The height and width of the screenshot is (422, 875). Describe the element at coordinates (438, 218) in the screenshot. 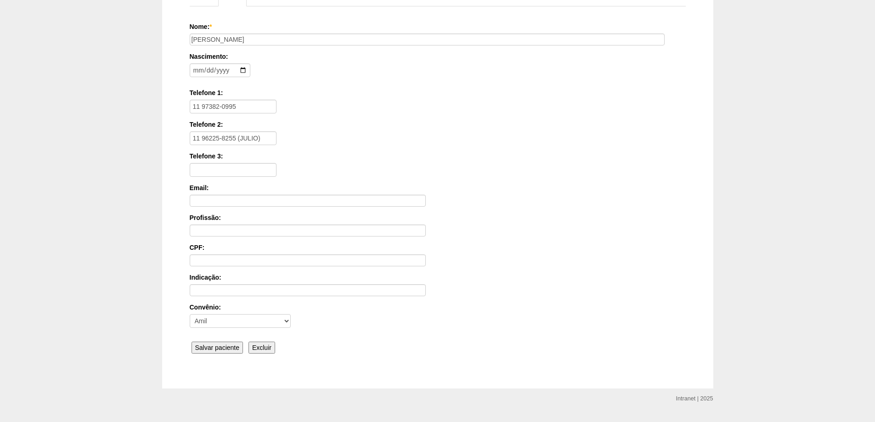

I see `label: Profissão:` at that location.